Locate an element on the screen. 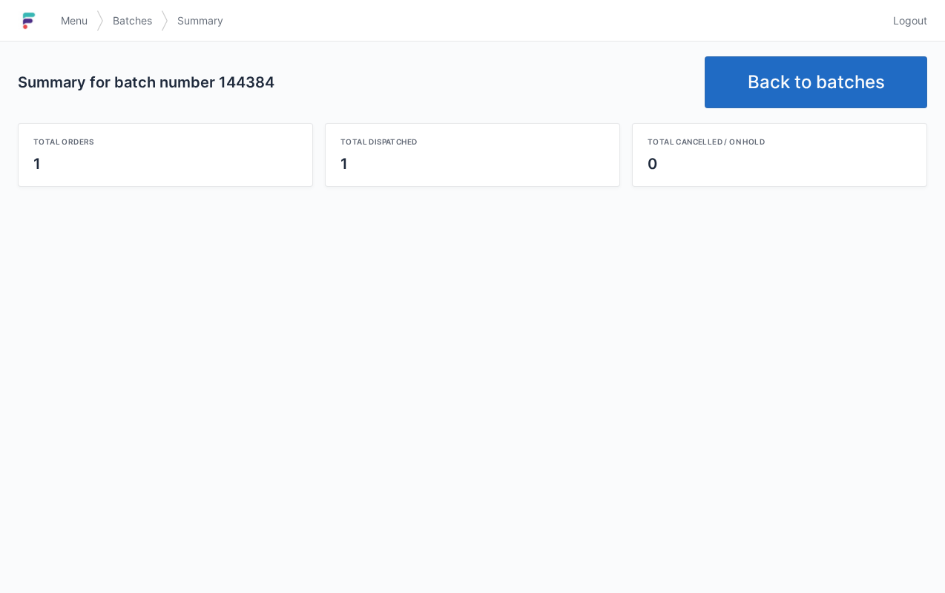  a: Summary is located at coordinates (200, 21).